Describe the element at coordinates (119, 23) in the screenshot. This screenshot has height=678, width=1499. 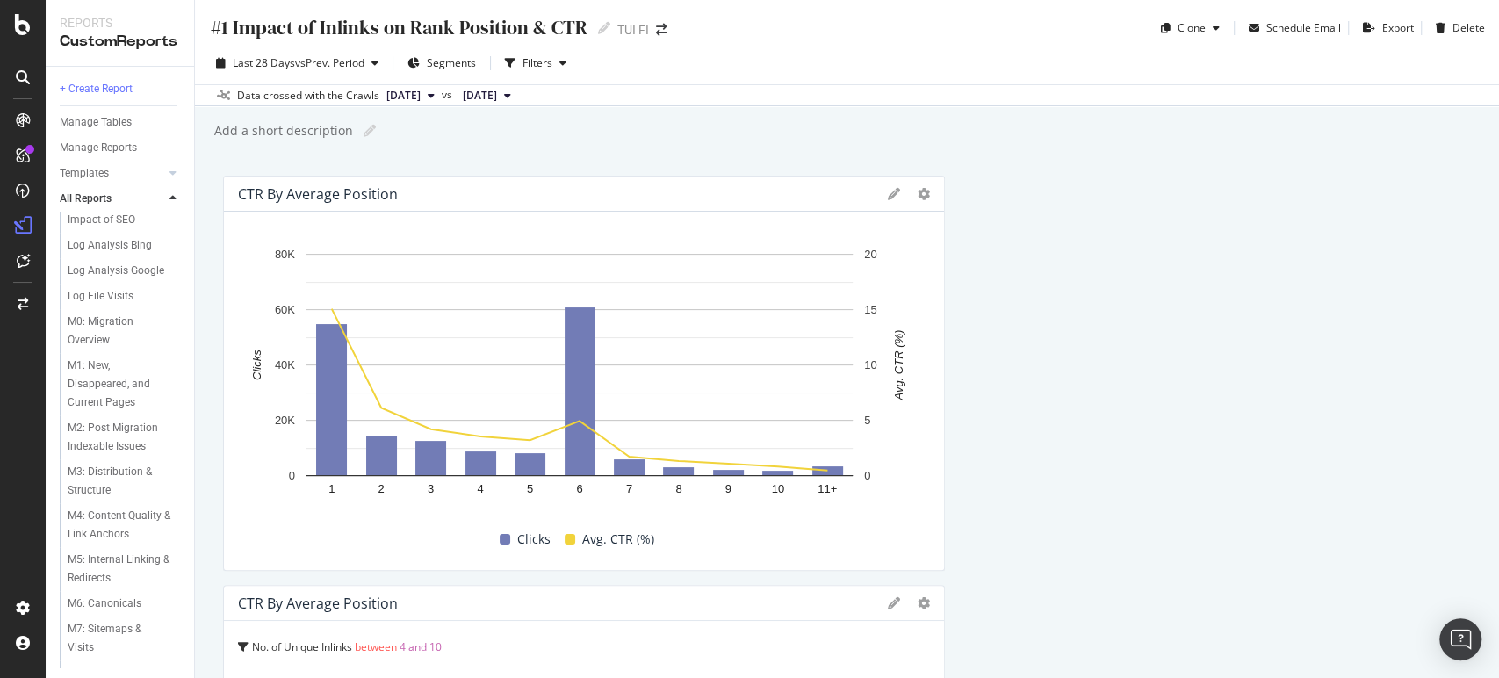
I see `div: Reports` at that location.